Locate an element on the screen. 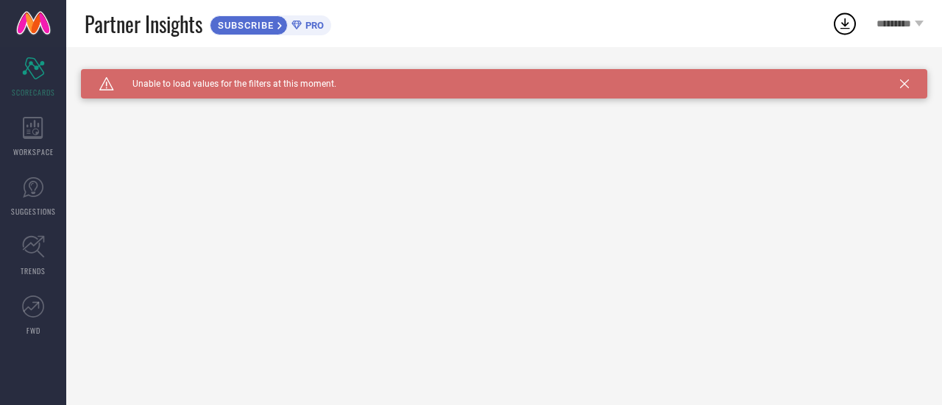 The width and height of the screenshot is (942, 405). div: Open download list is located at coordinates (845, 24).